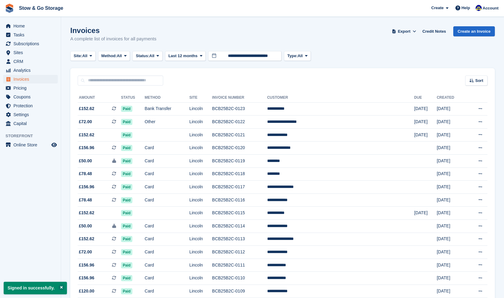 Image resolution: width=504 pixels, height=298 pixels. I want to click on span: Subscriptions, so click(32, 44).